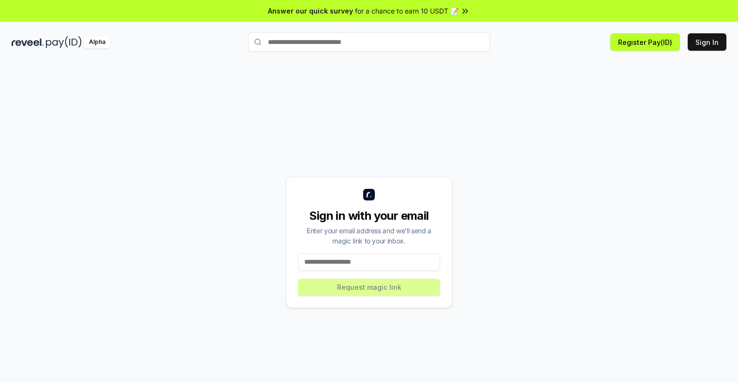  Describe the element at coordinates (310, 11) in the screenshot. I see `span: Answer our quick survey` at that location.